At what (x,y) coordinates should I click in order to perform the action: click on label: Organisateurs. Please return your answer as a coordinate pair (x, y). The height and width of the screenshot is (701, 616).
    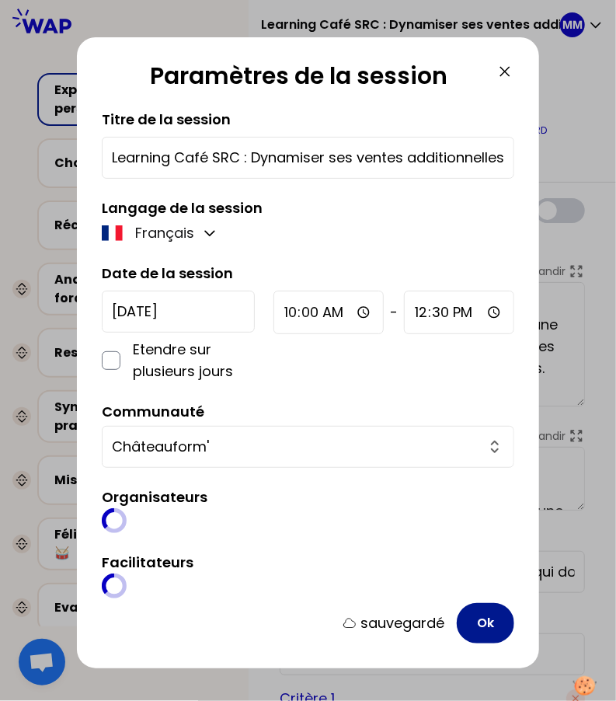
    Looking at the image, I should click on (155, 496).